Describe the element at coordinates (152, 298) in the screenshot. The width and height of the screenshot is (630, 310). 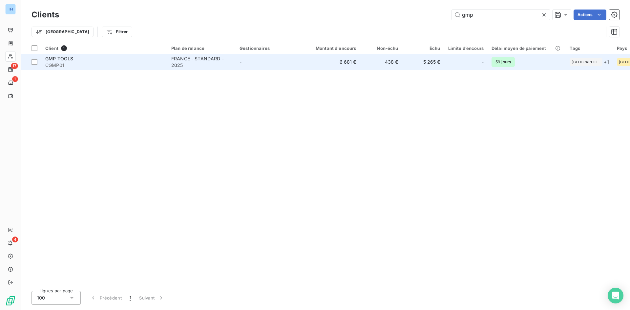
I see `button: Suivant` at that location.